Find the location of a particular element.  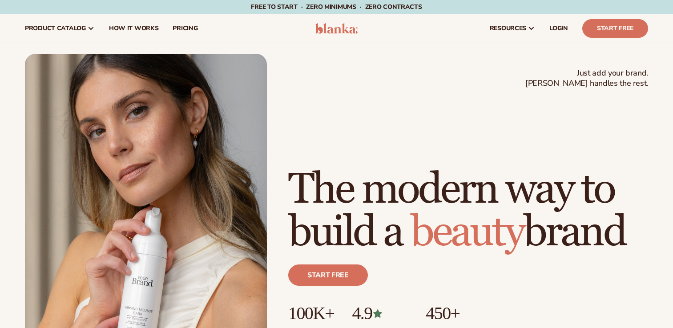

span: product catalog is located at coordinates (55, 28).